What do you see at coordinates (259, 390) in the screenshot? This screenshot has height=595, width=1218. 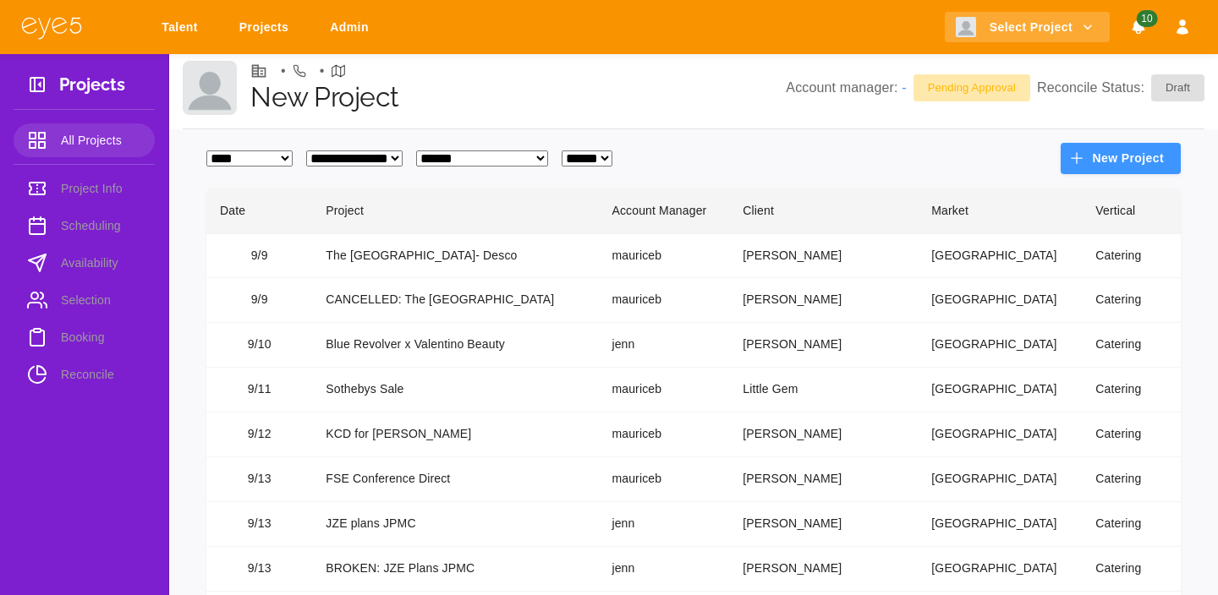 I see `div: 9/11` at bounding box center [259, 390].